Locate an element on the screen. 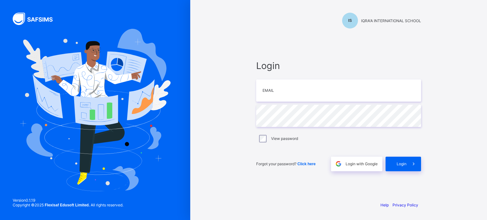 Image resolution: width=487 pixels, height=220 pixels. span: Forgot your password? is located at coordinates (285, 164).